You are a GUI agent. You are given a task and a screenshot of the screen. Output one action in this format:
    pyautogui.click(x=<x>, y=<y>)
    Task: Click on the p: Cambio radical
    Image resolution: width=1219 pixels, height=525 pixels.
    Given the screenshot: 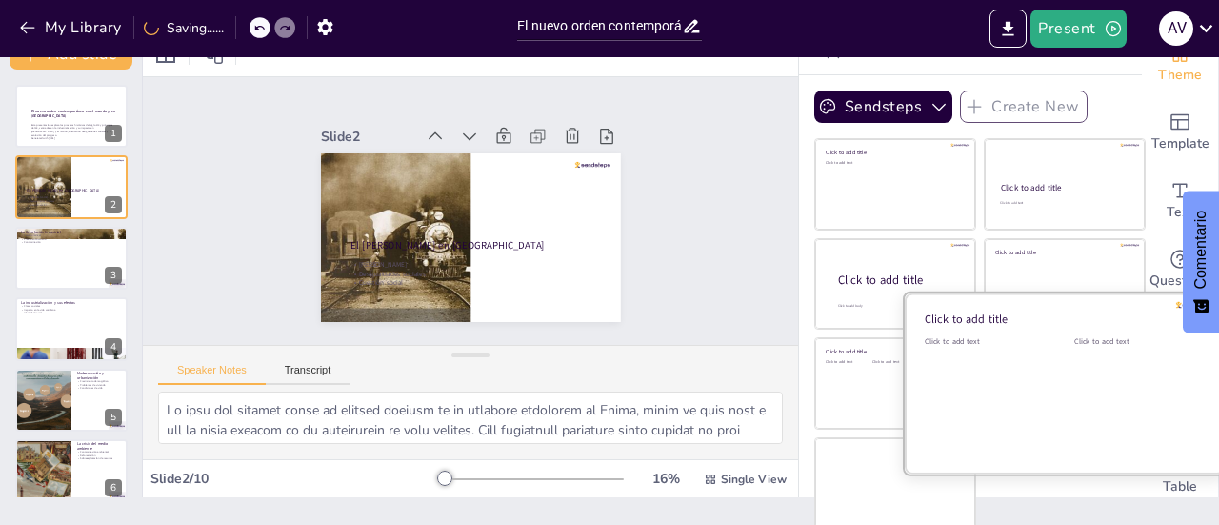 What is the action you would take?
    pyautogui.click(x=71, y=235)
    